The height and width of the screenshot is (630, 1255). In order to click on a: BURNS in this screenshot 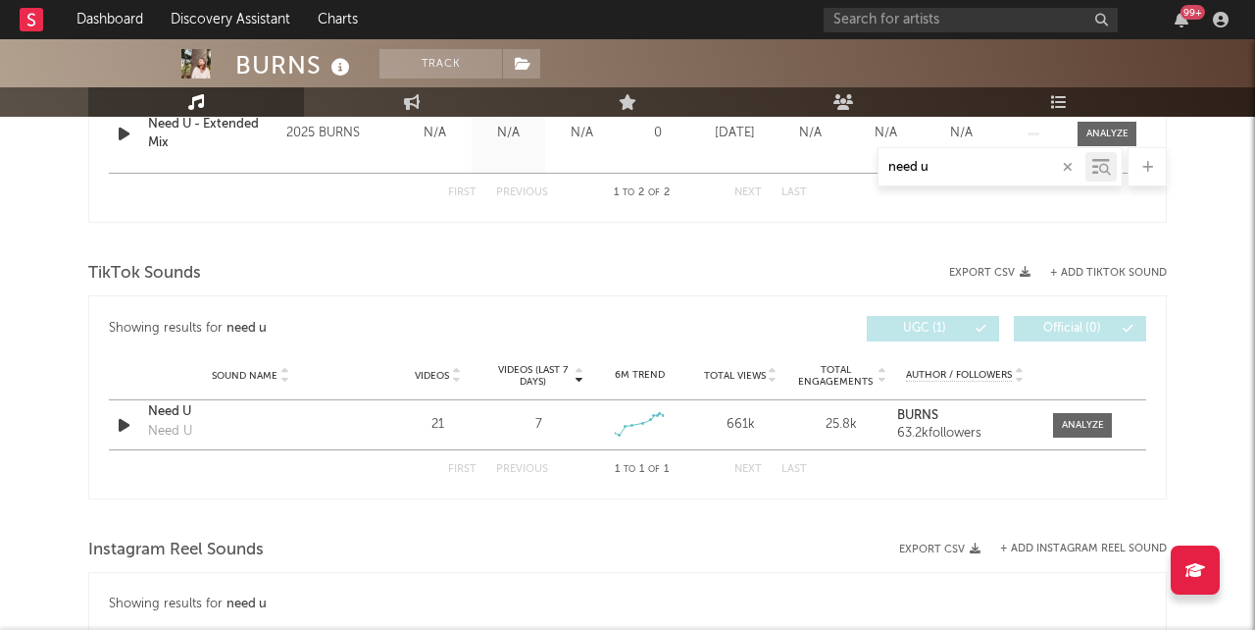, I will do `click(965, 416)`.